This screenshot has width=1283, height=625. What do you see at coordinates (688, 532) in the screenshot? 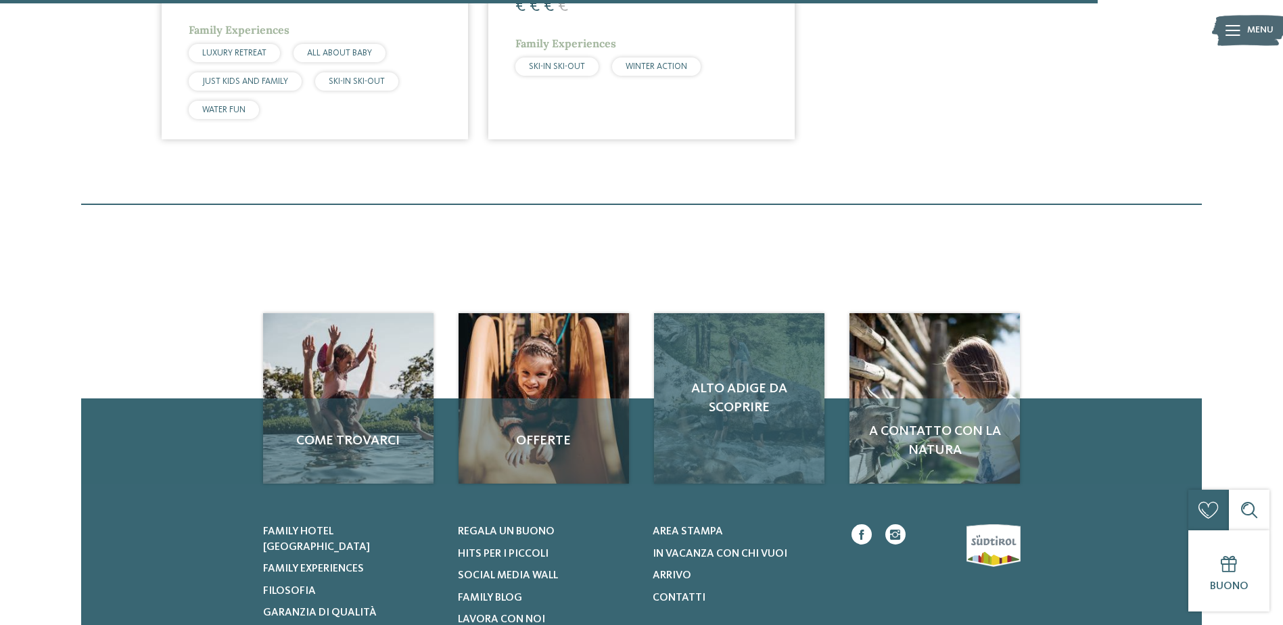
I see `span: Area stampa` at bounding box center [688, 532].